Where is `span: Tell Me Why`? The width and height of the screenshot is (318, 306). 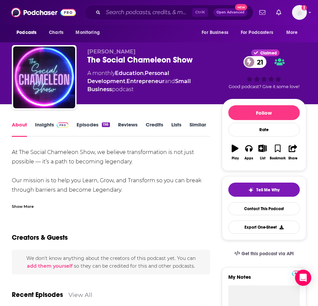
span: Tell Me Why is located at coordinates (267, 190).